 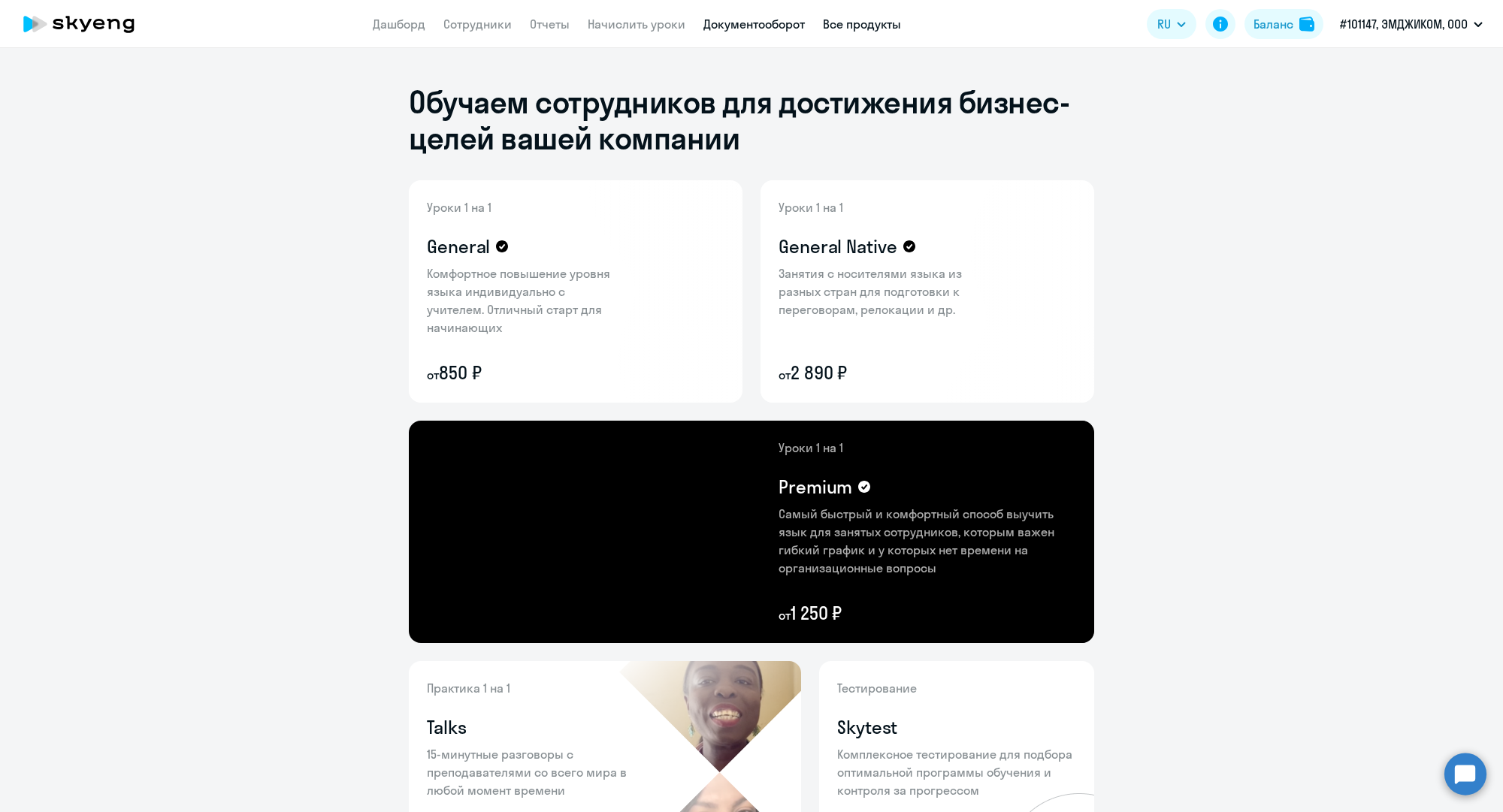 I want to click on span: RU, so click(x=1164, y=24).